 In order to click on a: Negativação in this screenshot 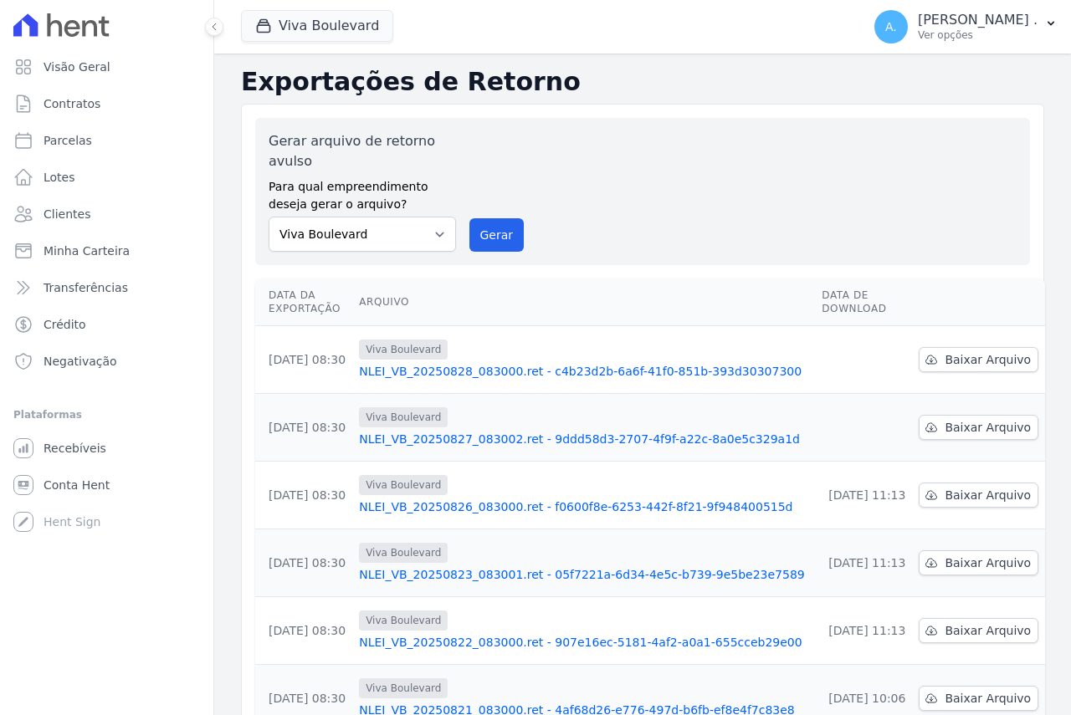, I will do `click(106, 361)`.